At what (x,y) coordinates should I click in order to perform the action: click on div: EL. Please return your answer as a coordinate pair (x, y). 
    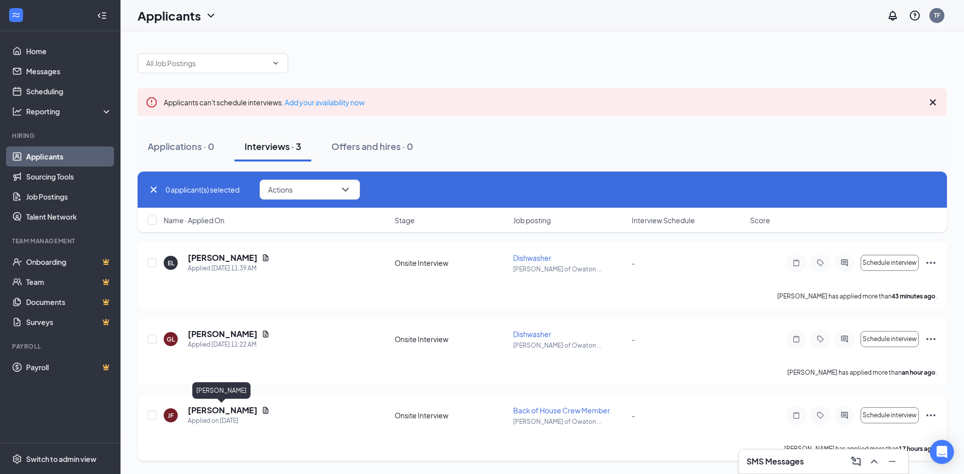
    Looking at the image, I should click on (171, 263).